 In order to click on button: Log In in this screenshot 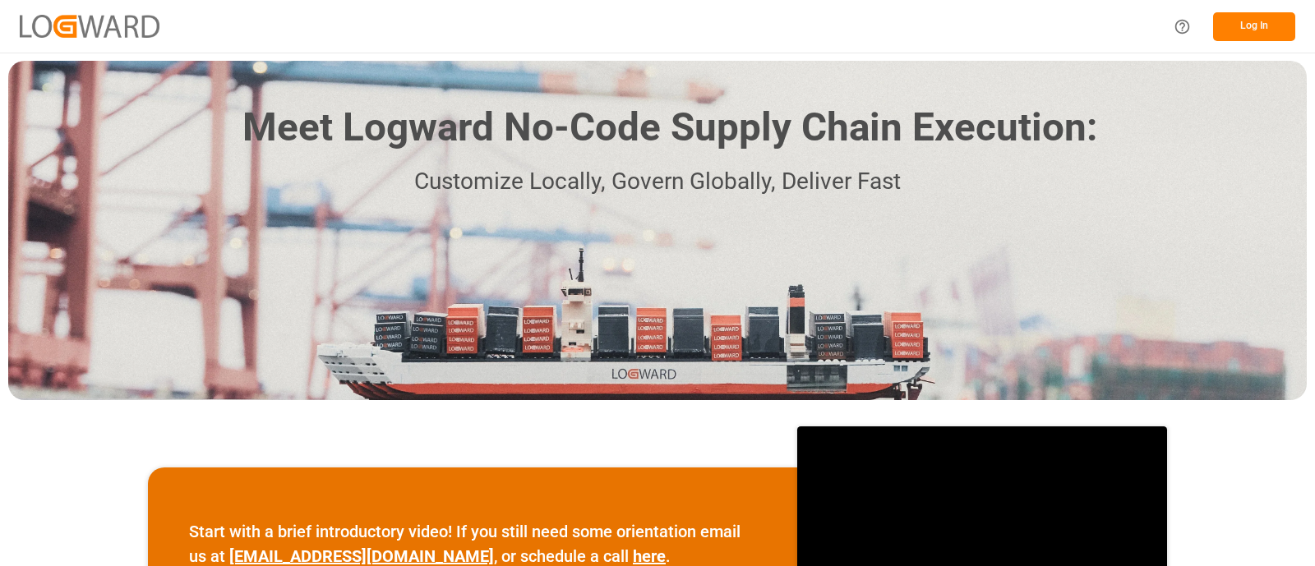, I will do `click(1254, 26)`.